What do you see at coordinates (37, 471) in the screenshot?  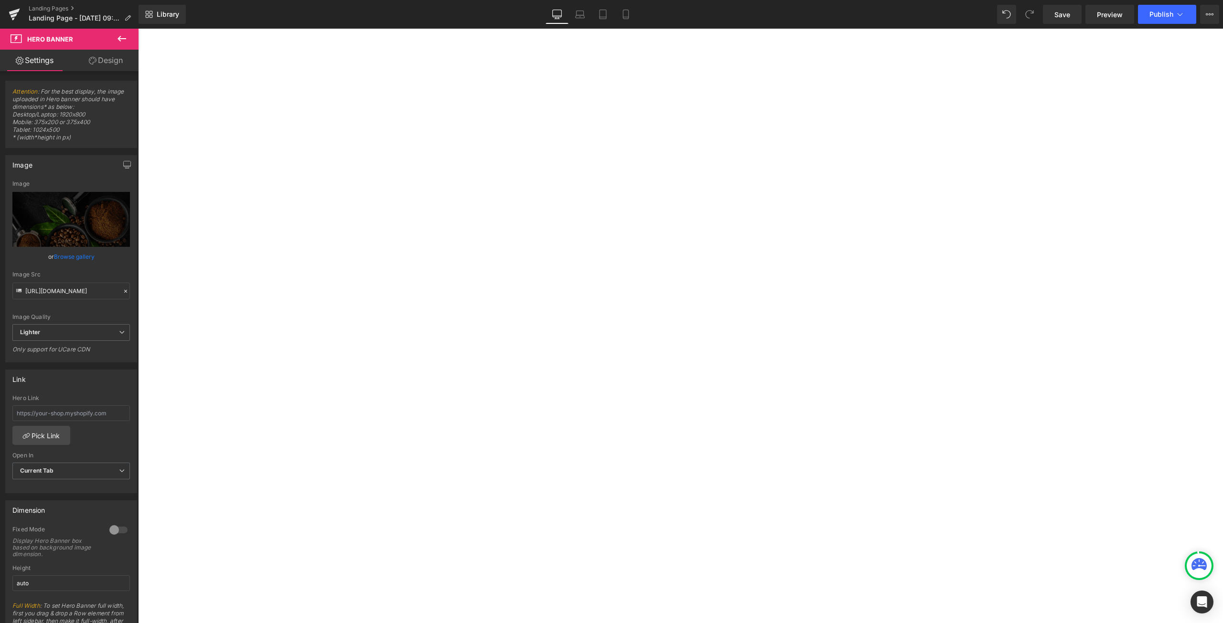 I see `b: Current Tab` at bounding box center [37, 471].